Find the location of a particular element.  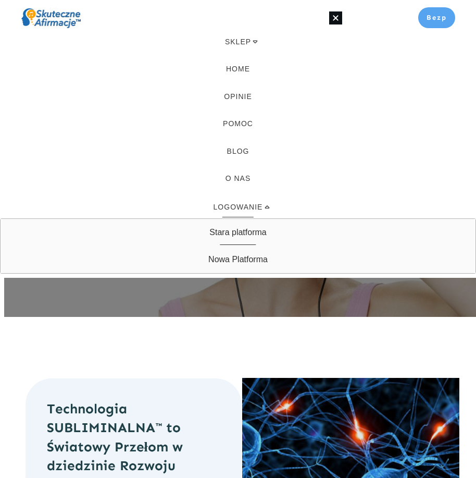

span: SKLEP is located at coordinates (238, 42).